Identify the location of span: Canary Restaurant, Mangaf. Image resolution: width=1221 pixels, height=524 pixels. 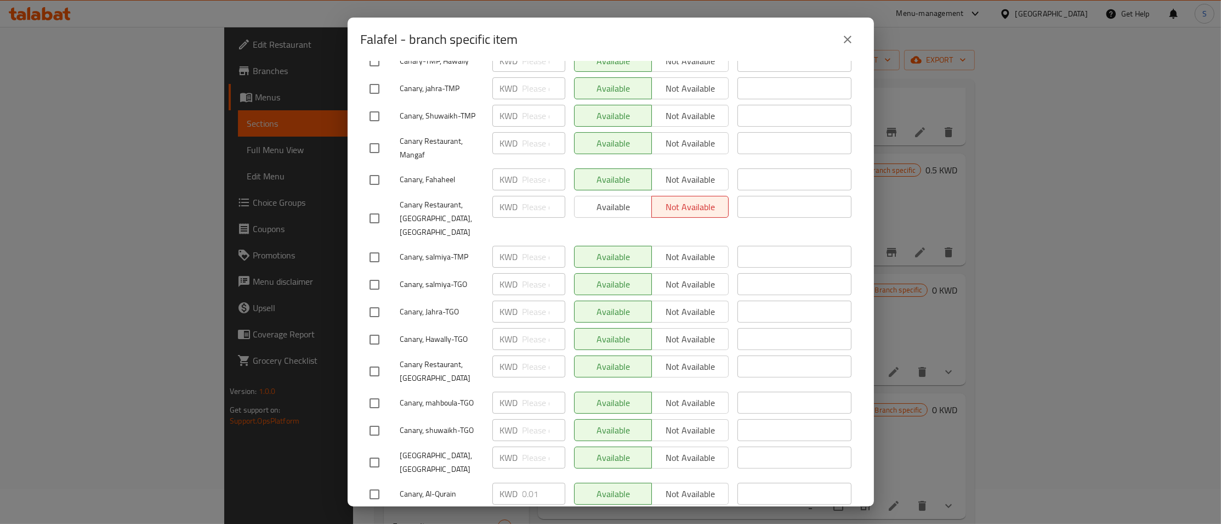
(442, 148).